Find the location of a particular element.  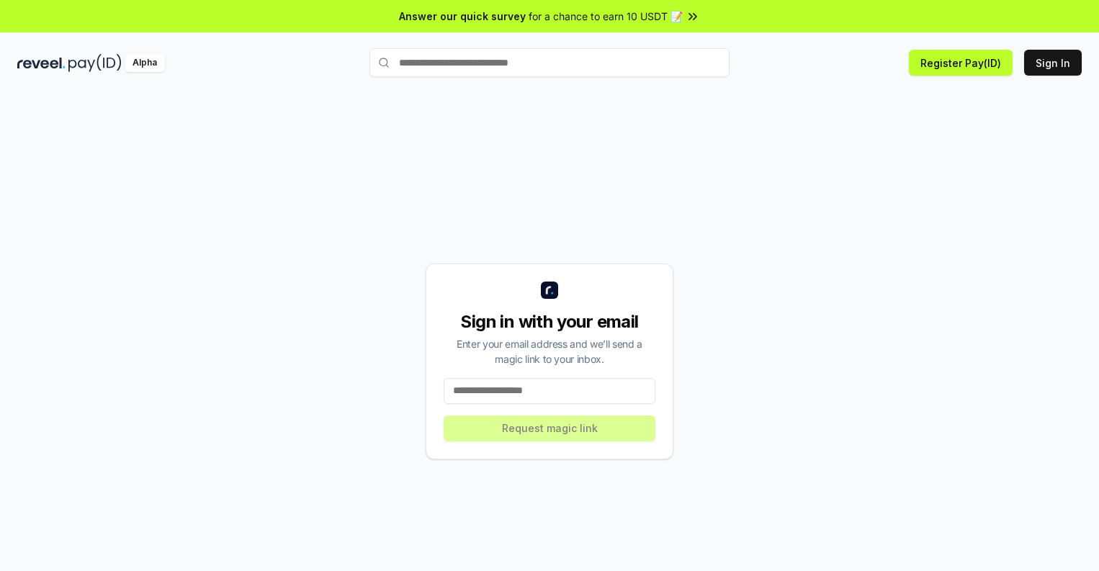

button: Sign In is located at coordinates (1052, 63).